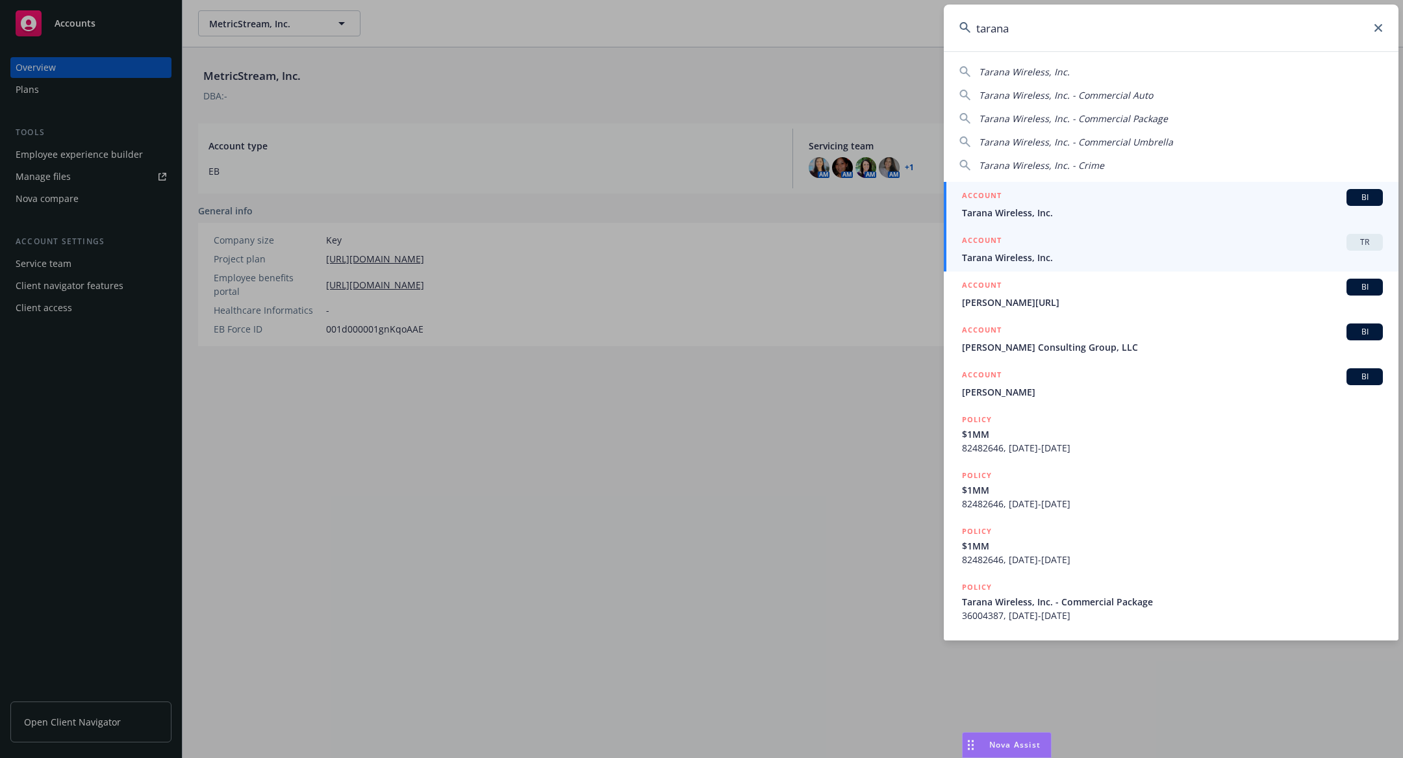 This screenshot has width=1403, height=758. What do you see at coordinates (1364, 242) in the screenshot?
I see `span: TR` at bounding box center [1364, 242].